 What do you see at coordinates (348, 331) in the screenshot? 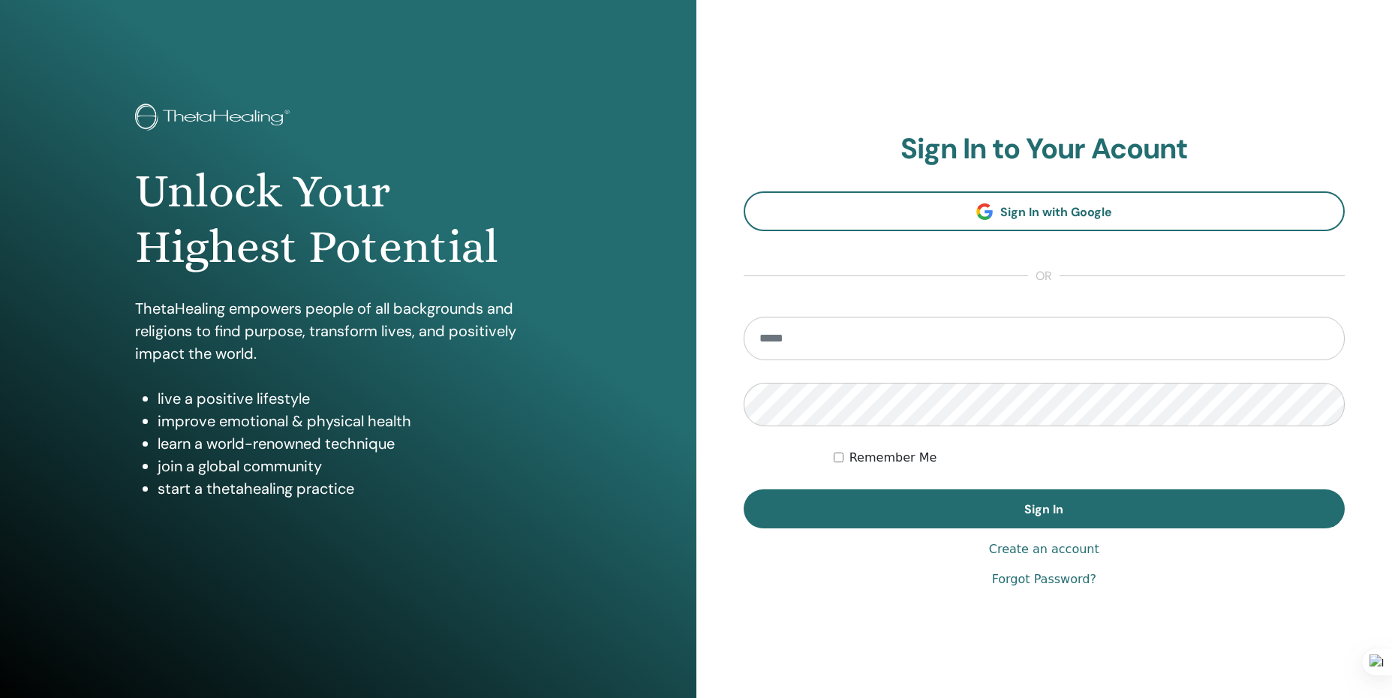
I see `p: ThetaHealing empowers people of all backgrounds and religions to find purpose, transform lives, a...` at bounding box center [348, 331].